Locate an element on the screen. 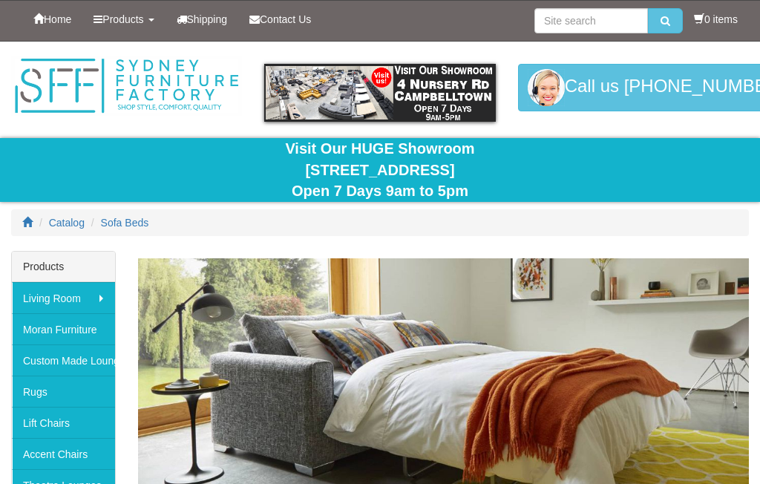  span: Home is located at coordinates (57, 19).